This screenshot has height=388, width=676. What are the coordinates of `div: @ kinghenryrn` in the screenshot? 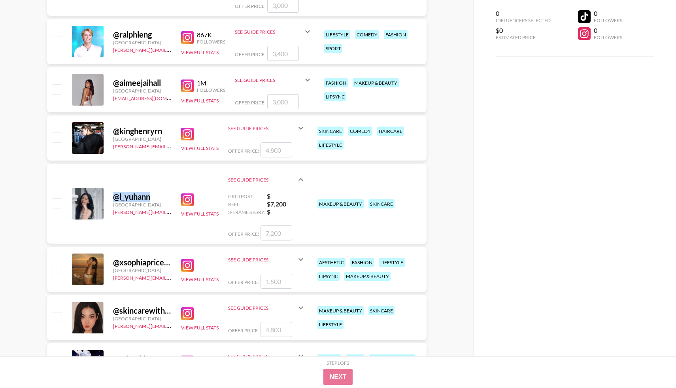 It's located at (142, 131).